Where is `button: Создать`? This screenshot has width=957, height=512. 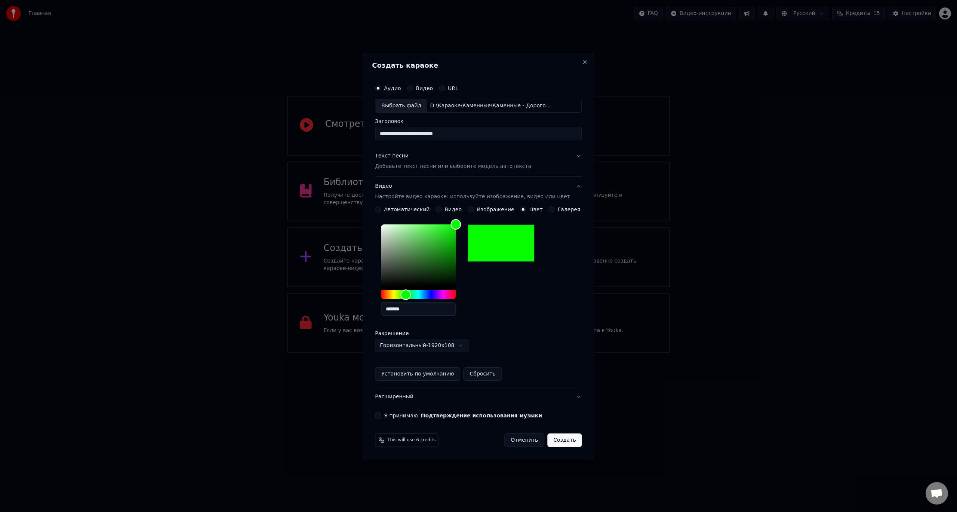 button: Создать is located at coordinates (565, 440).